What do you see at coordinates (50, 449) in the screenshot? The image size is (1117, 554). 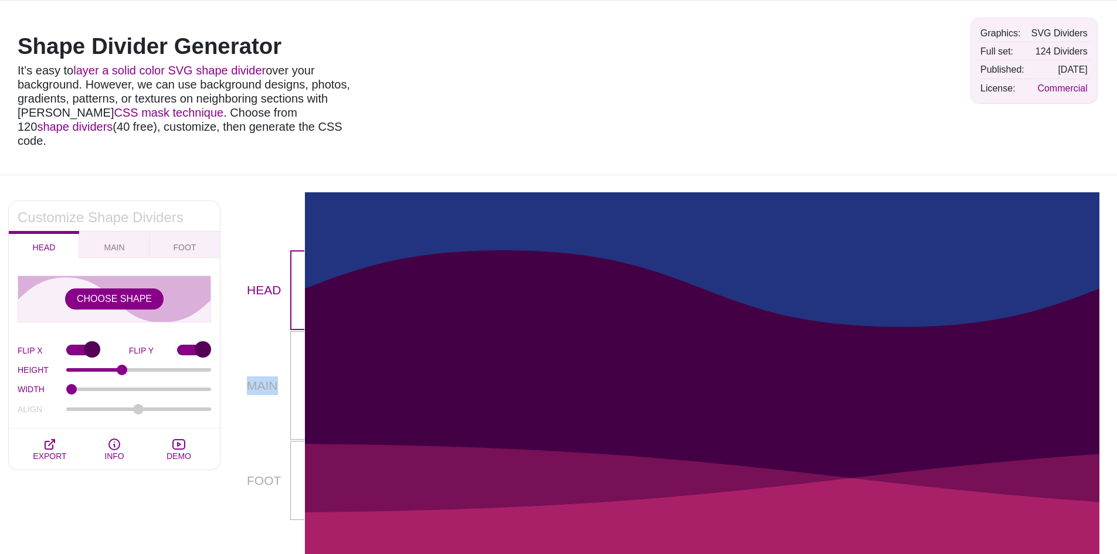 I see `button: EXPORT` at bounding box center [50, 449].